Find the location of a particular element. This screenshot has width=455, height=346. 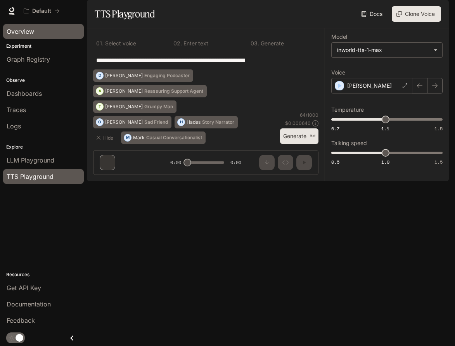

p: Talking speed is located at coordinates (349, 143).